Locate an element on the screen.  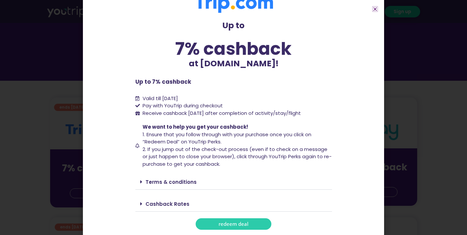
span: Pay with YouTrip during checkout is located at coordinates (182, 105).